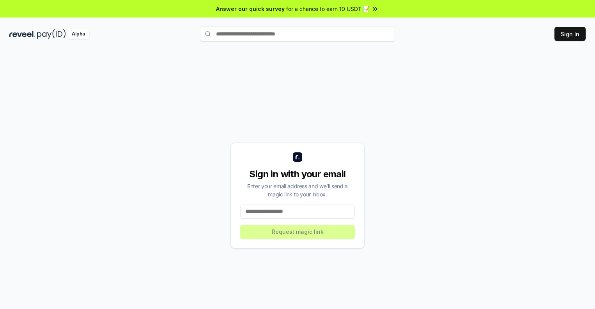  I want to click on button: Sign In, so click(570, 34).